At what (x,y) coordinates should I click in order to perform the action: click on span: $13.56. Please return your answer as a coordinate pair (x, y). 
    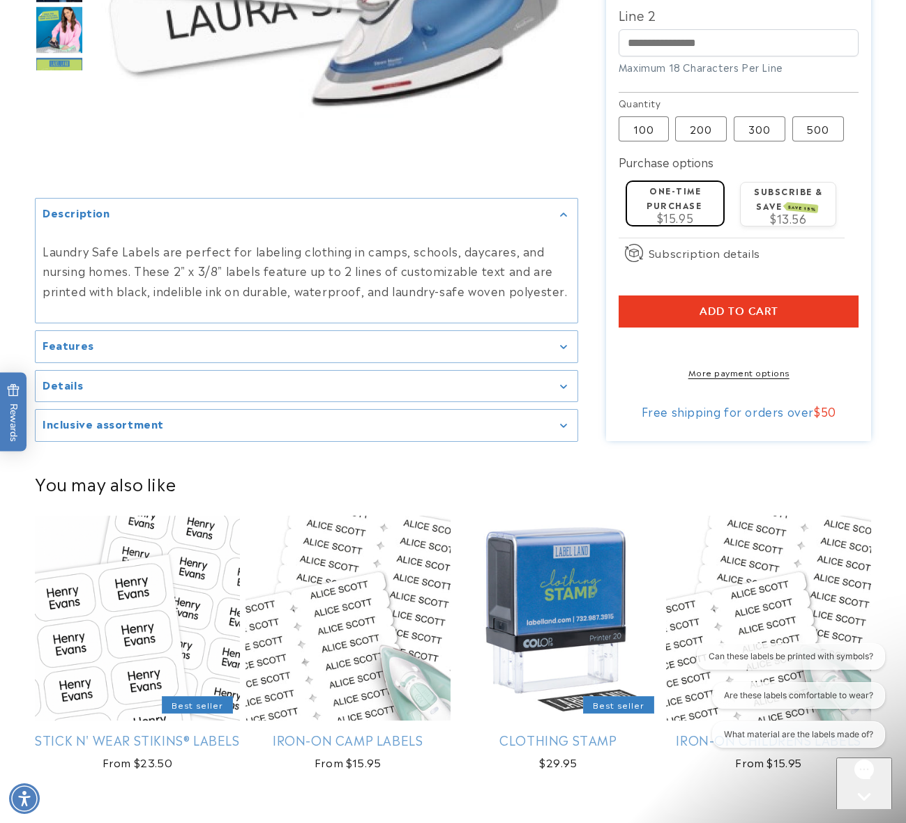
    Looking at the image, I should click on (788, 218).